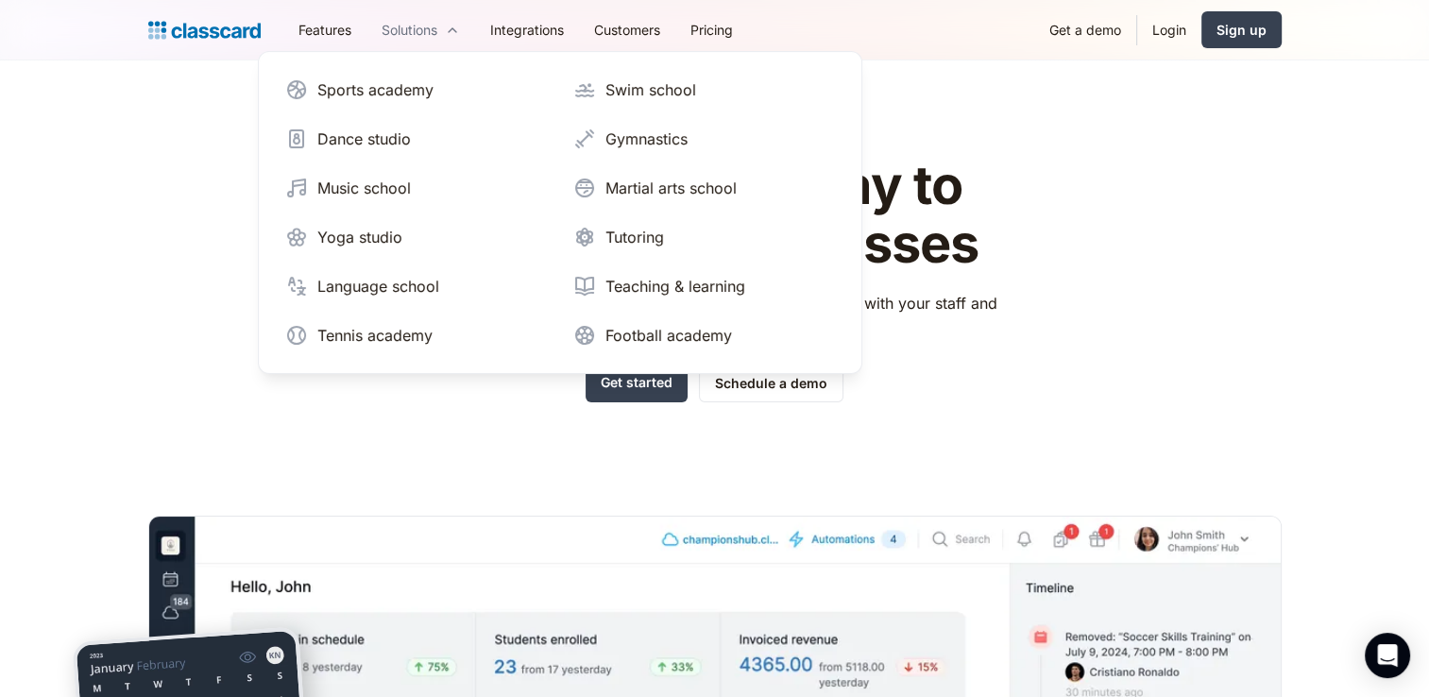  What do you see at coordinates (1085, 29) in the screenshot?
I see `a: Get a demo` at bounding box center [1085, 29].